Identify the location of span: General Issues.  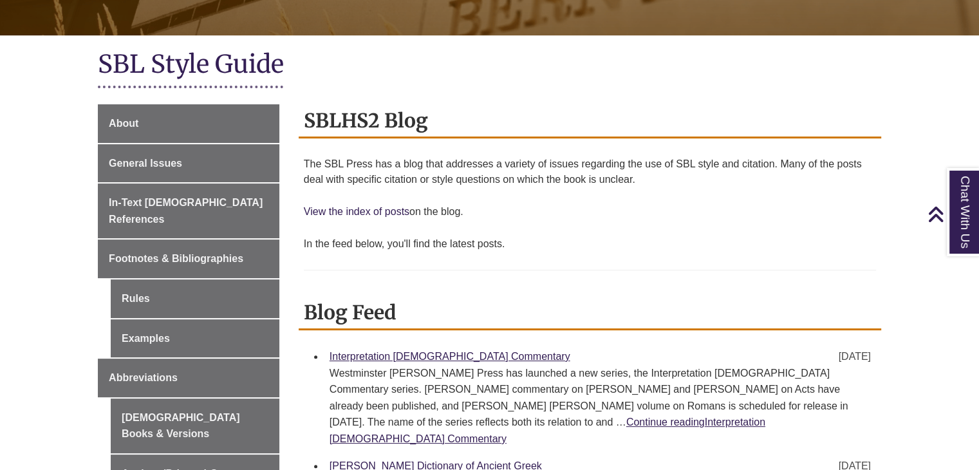
(145, 163).